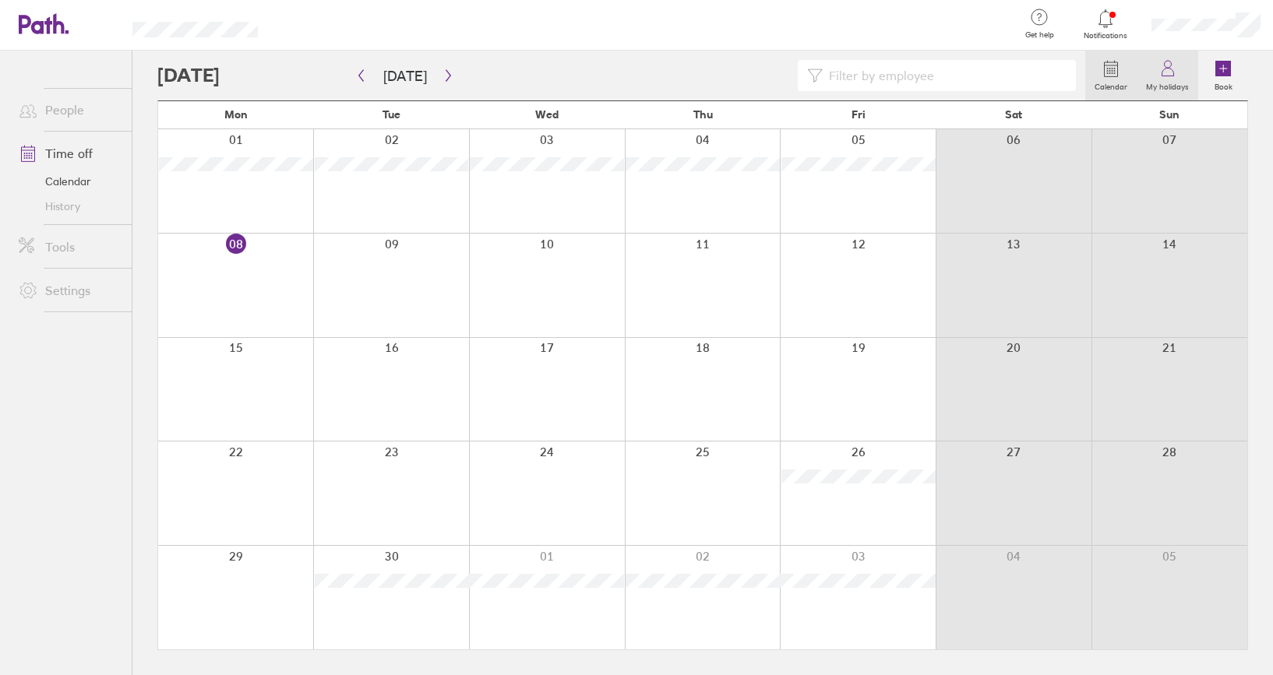 Image resolution: width=1273 pixels, height=675 pixels. What do you see at coordinates (69, 291) in the screenshot?
I see `a: Settings` at bounding box center [69, 291].